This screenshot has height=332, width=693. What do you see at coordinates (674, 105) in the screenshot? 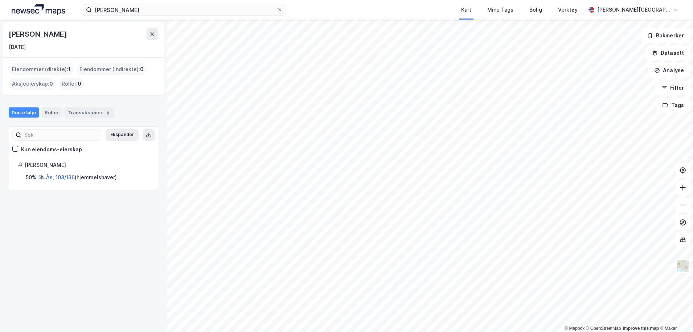
I see `button: Tags` at bounding box center [674, 105].